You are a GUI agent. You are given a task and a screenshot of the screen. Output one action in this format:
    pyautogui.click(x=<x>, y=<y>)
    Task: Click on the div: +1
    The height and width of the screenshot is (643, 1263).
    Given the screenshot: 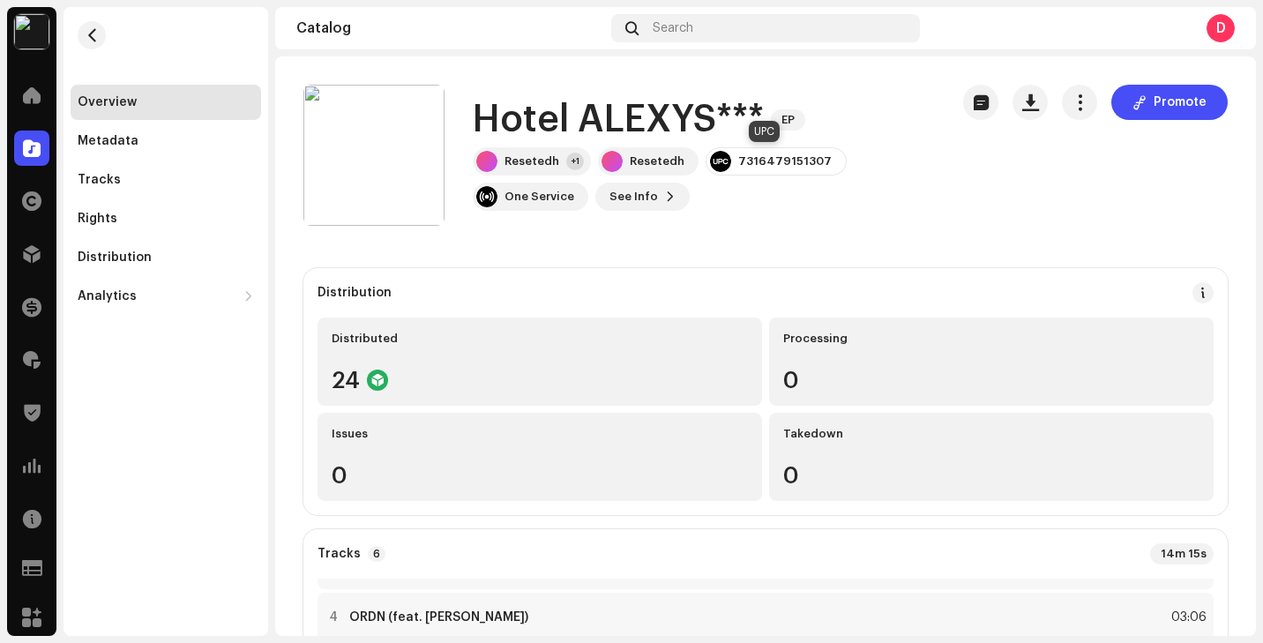 What is the action you would take?
    pyautogui.click(x=575, y=161)
    